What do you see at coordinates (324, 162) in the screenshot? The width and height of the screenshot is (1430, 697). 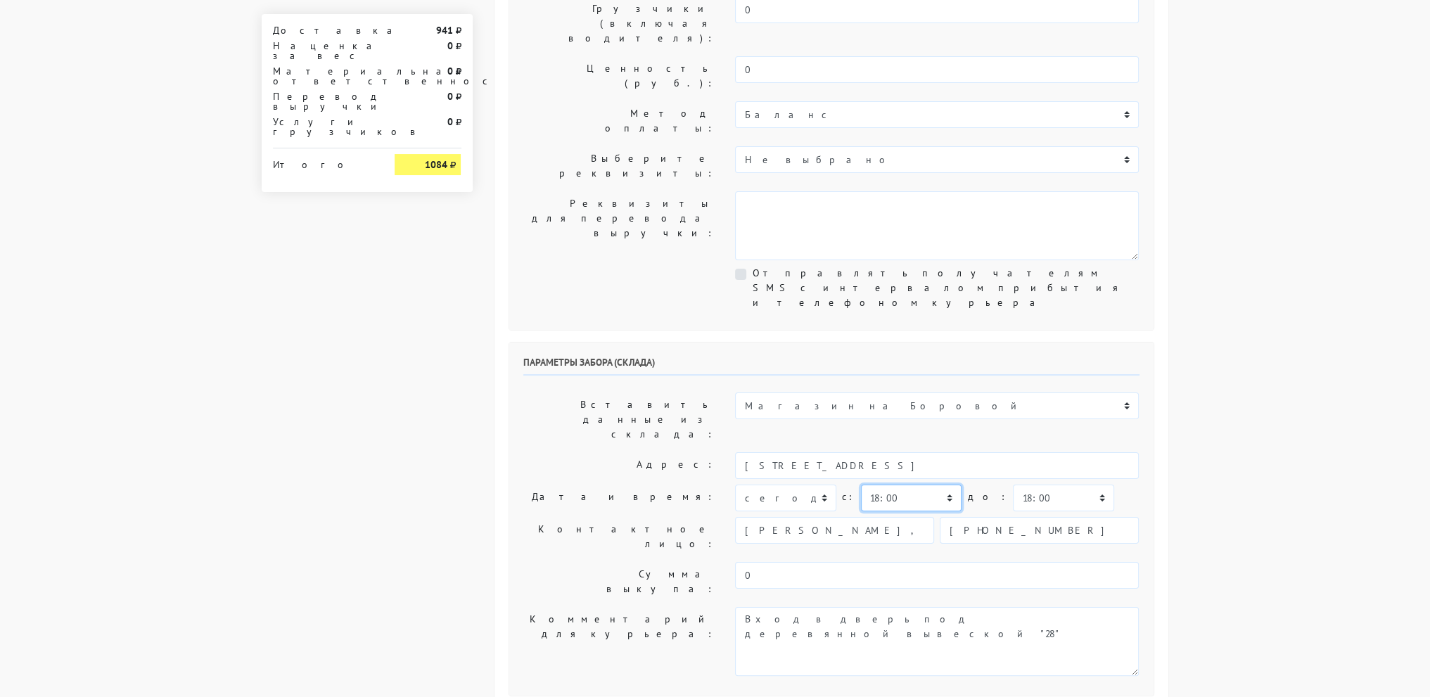 I see `div: Итого` at bounding box center [324, 162].